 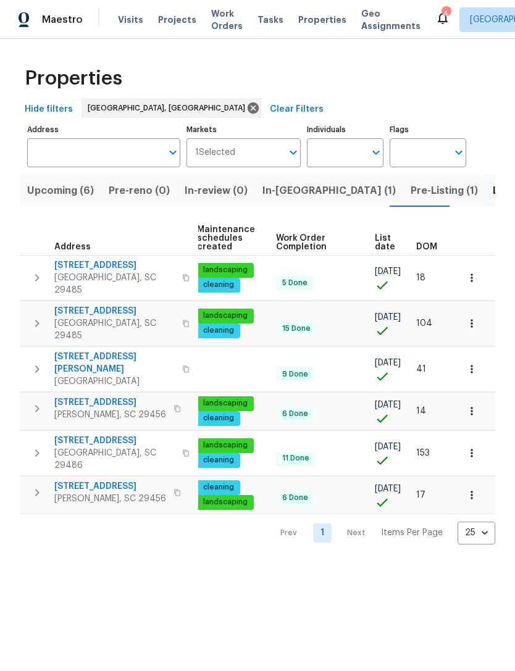 What do you see at coordinates (391, 20) in the screenshot?
I see `span: Geo Assignments` at bounding box center [391, 20].